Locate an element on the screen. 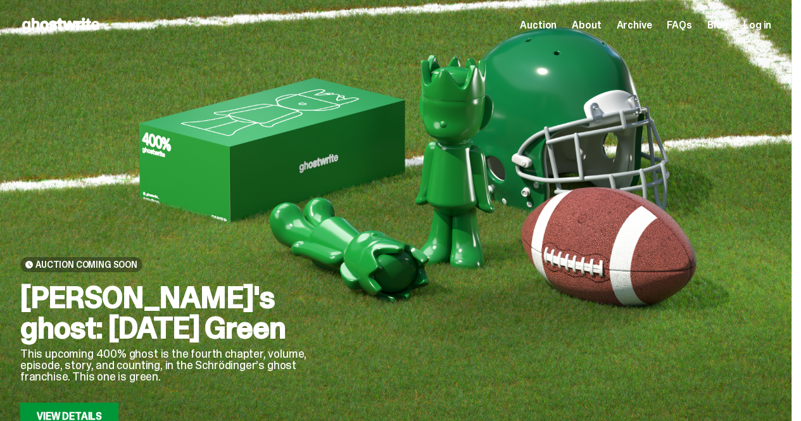 This screenshot has width=801, height=421. span: About is located at coordinates (587, 25).